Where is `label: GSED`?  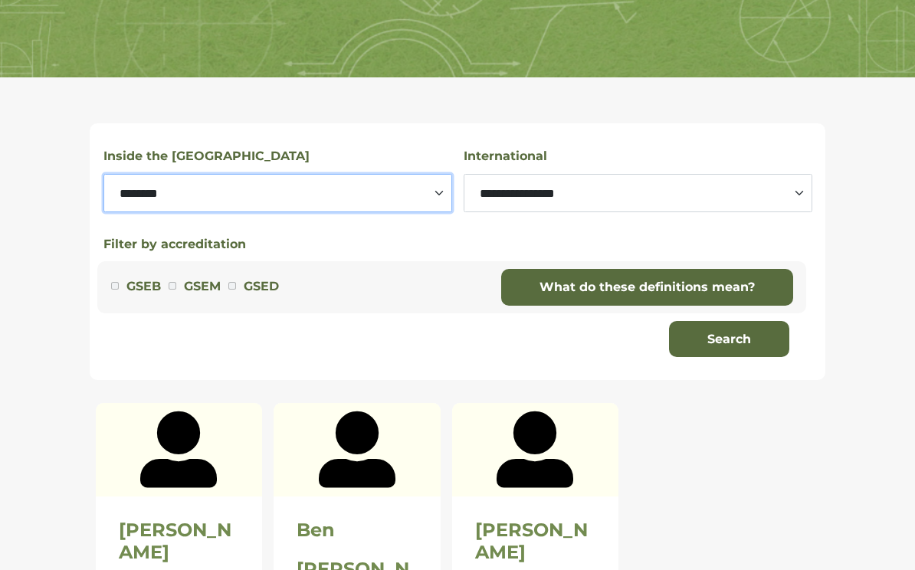
label: GSED is located at coordinates (261, 288).